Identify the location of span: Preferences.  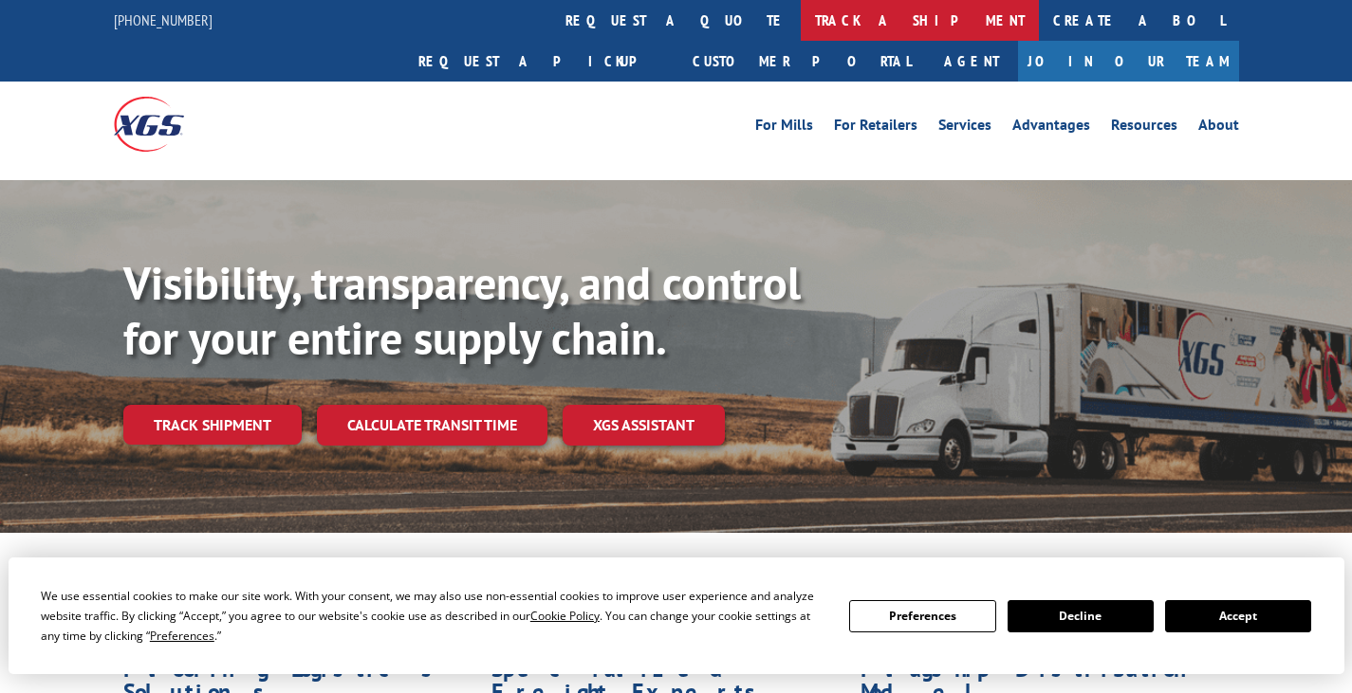
(182, 636).